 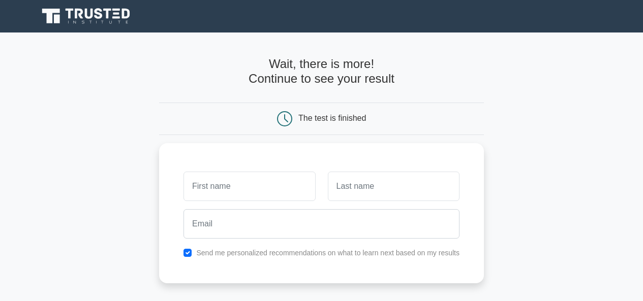 What do you see at coordinates (321, 224) in the screenshot?
I see `input: Email` at bounding box center [321, 224].